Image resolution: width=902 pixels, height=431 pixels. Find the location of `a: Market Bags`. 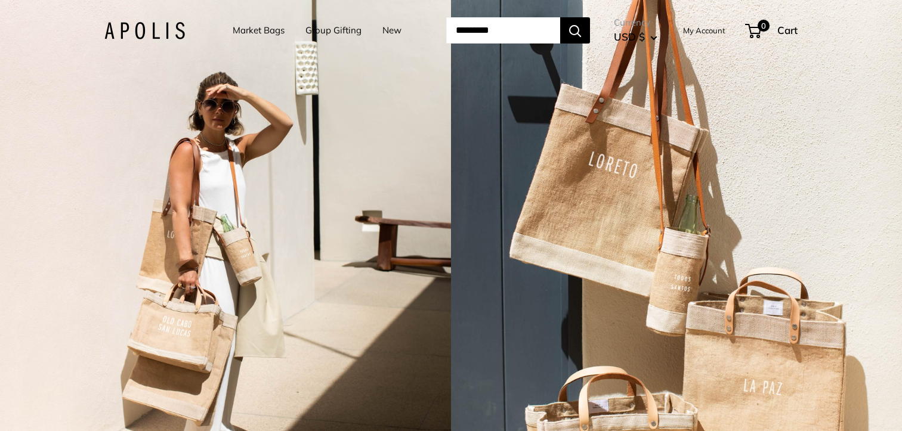

a: Market Bags is located at coordinates (258, 30).